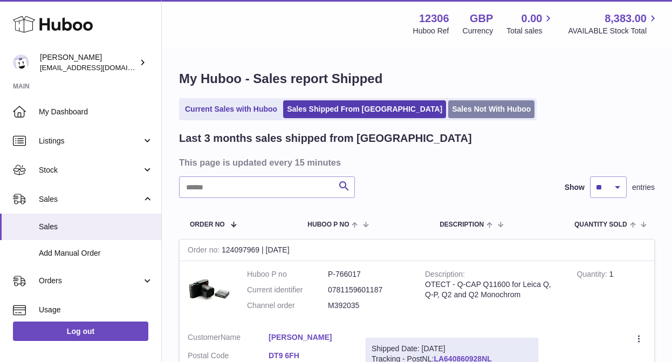  Describe the element at coordinates (328, 224) in the screenshot. I see `span: Huboo P no` at that location.